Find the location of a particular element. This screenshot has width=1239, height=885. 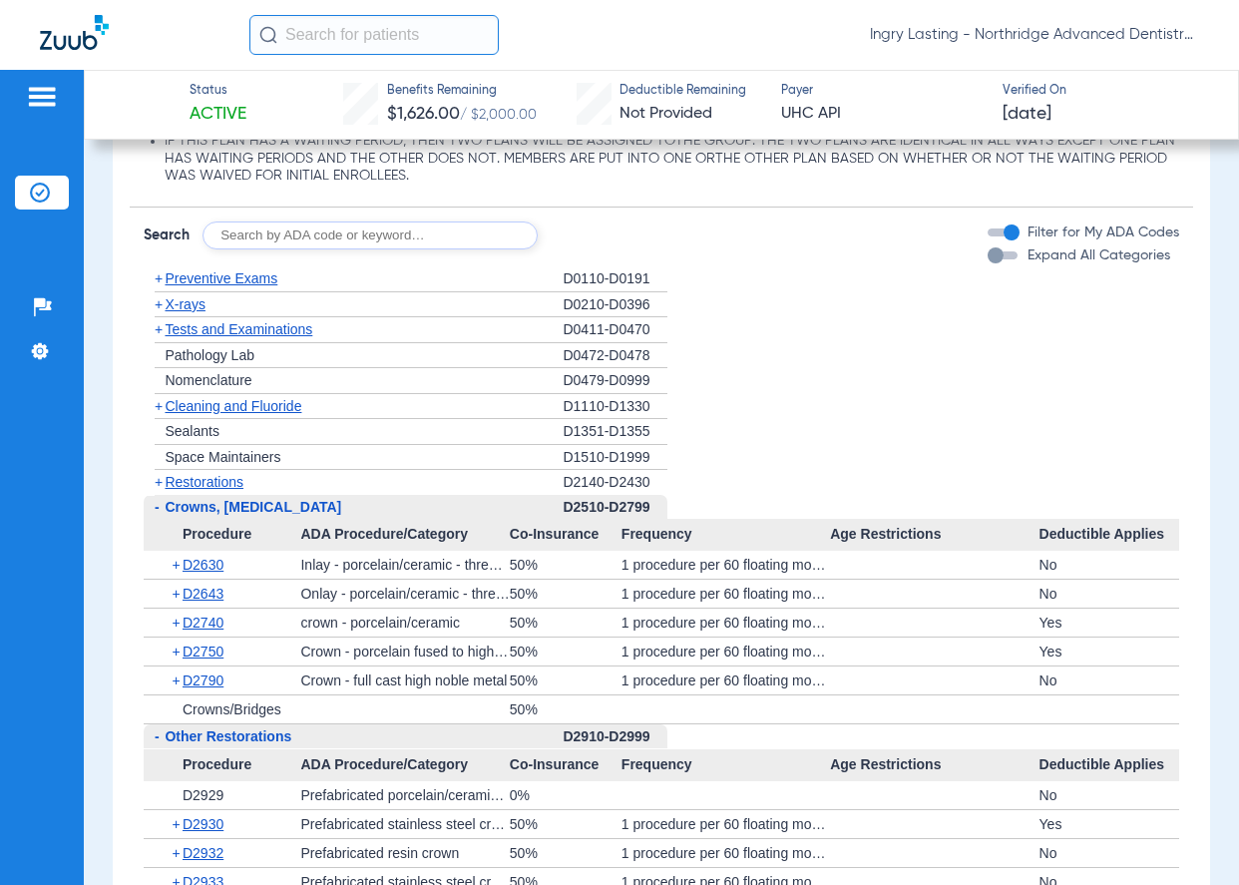

span: Nomenclature is located at coordinates (208, 380).